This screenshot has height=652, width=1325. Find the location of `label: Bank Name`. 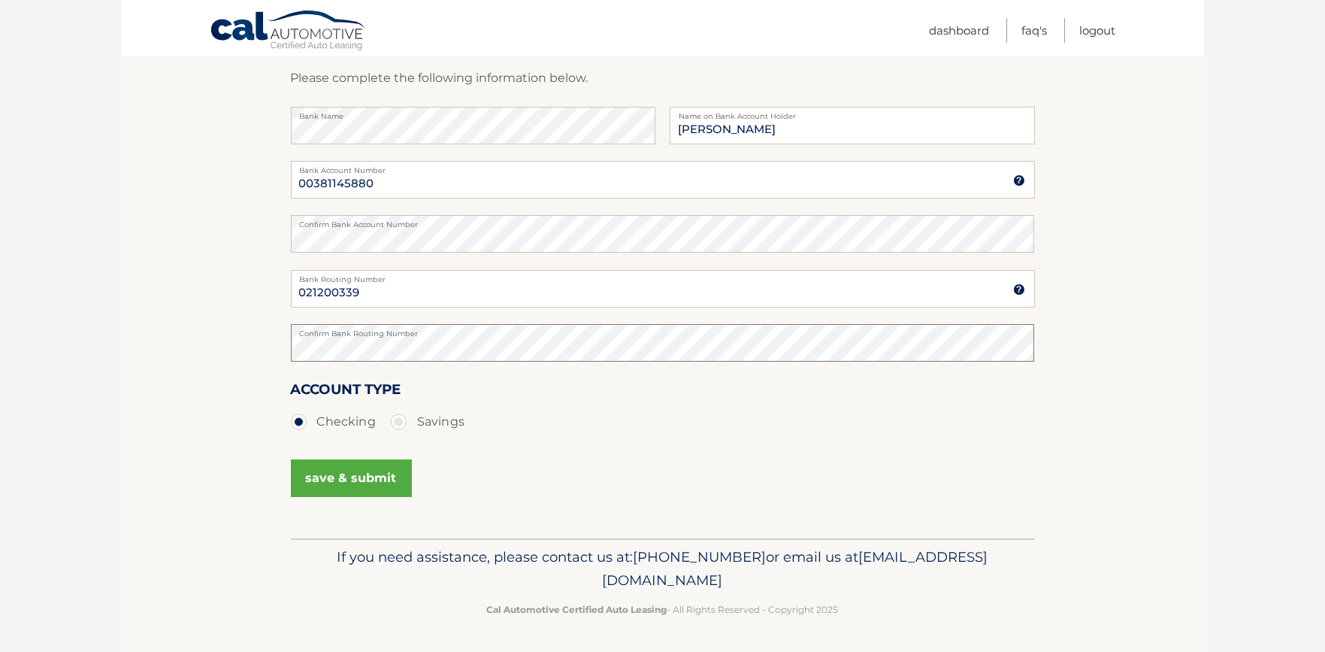

label: Bank Name is located at coordinates (473, 113).